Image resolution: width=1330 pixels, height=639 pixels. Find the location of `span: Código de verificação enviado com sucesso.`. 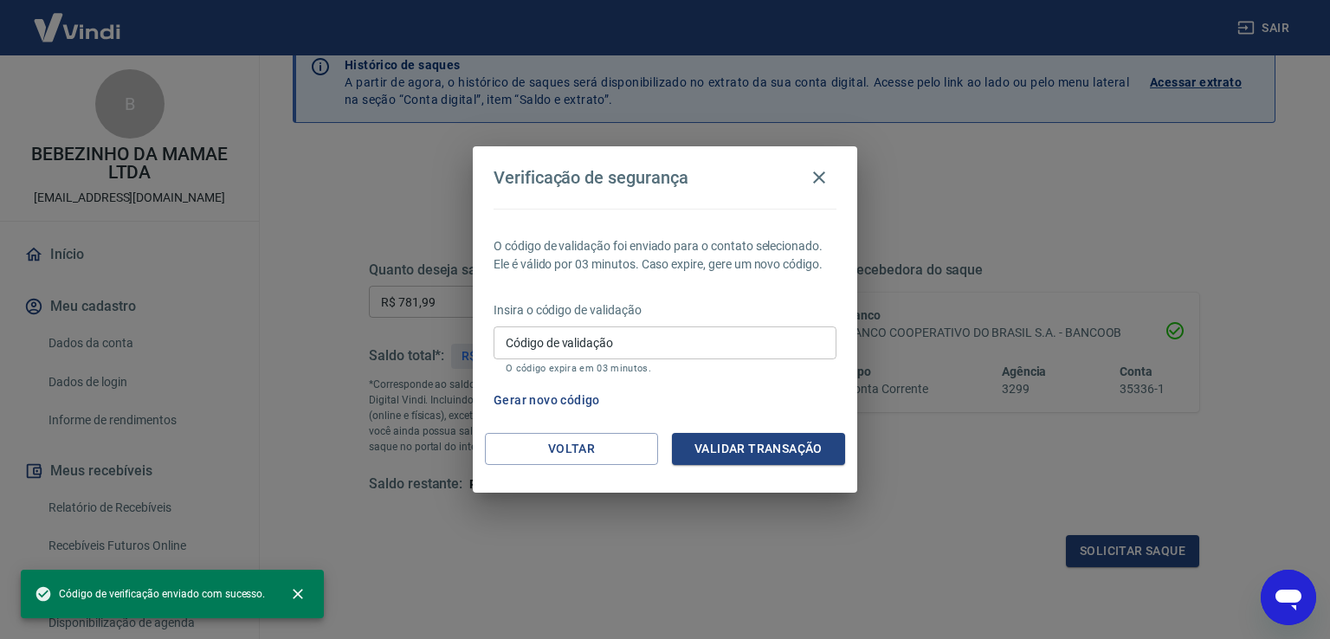

span: Código de verificação enviado com sucesso. is located at coordinates (150, 594).